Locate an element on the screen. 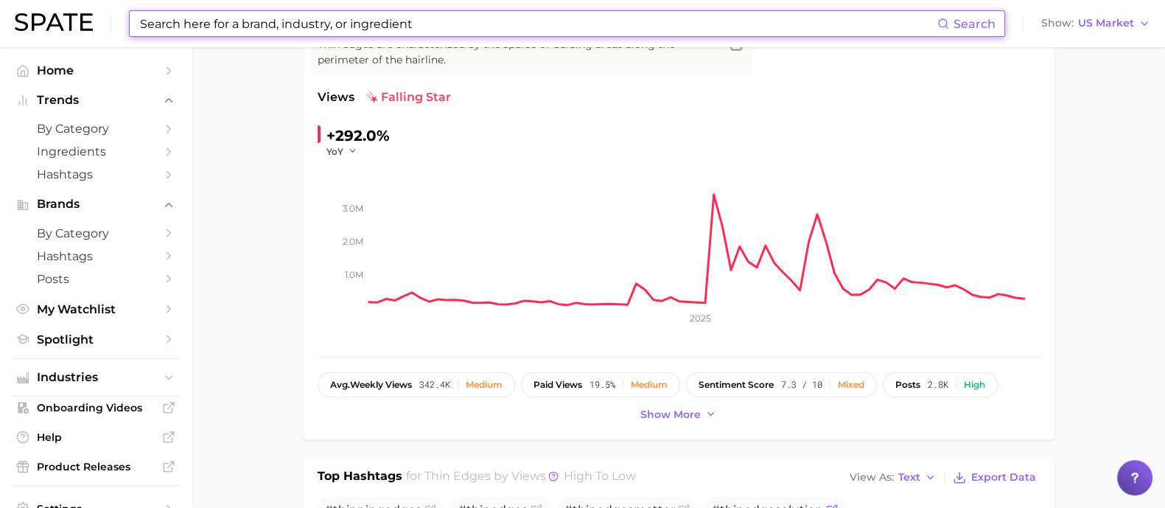  span: falling star is located at coordinates (408, 97).